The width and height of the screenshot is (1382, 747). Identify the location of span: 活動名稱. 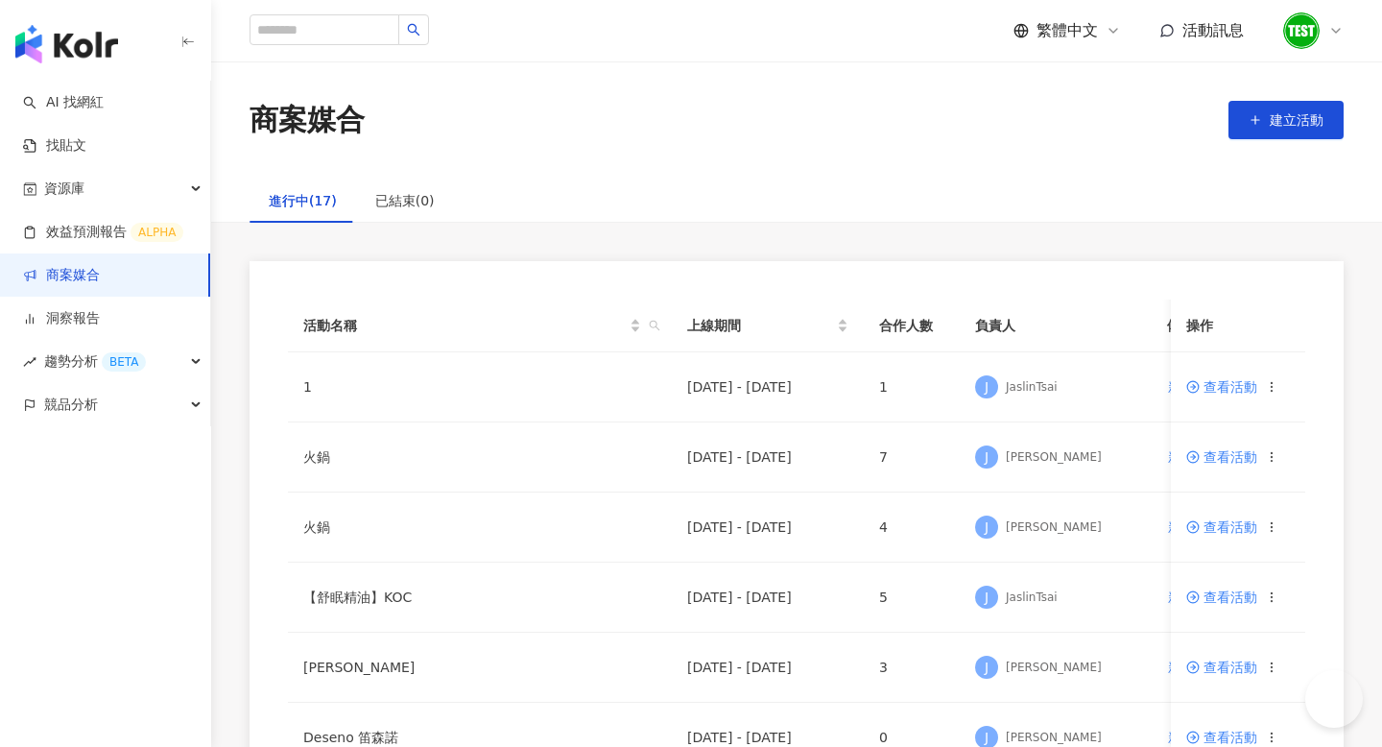
(465, 325).